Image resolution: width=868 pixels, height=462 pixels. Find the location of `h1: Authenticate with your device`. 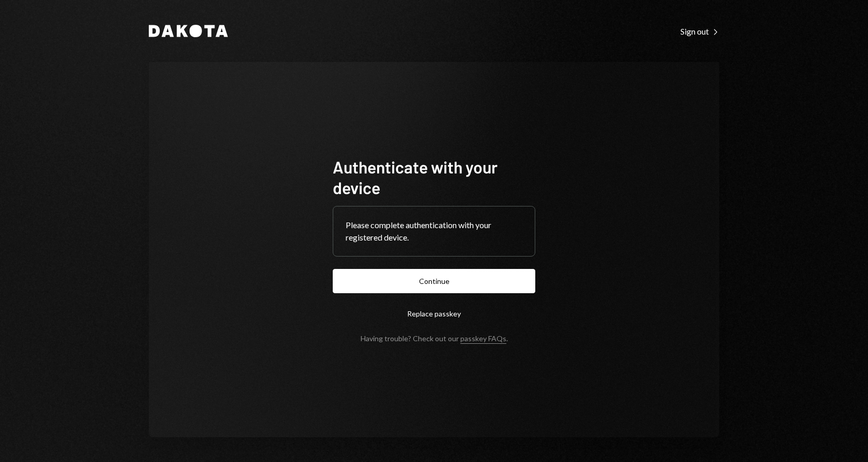

h1: Authenticate with your device is located at coordinates (434, 177).